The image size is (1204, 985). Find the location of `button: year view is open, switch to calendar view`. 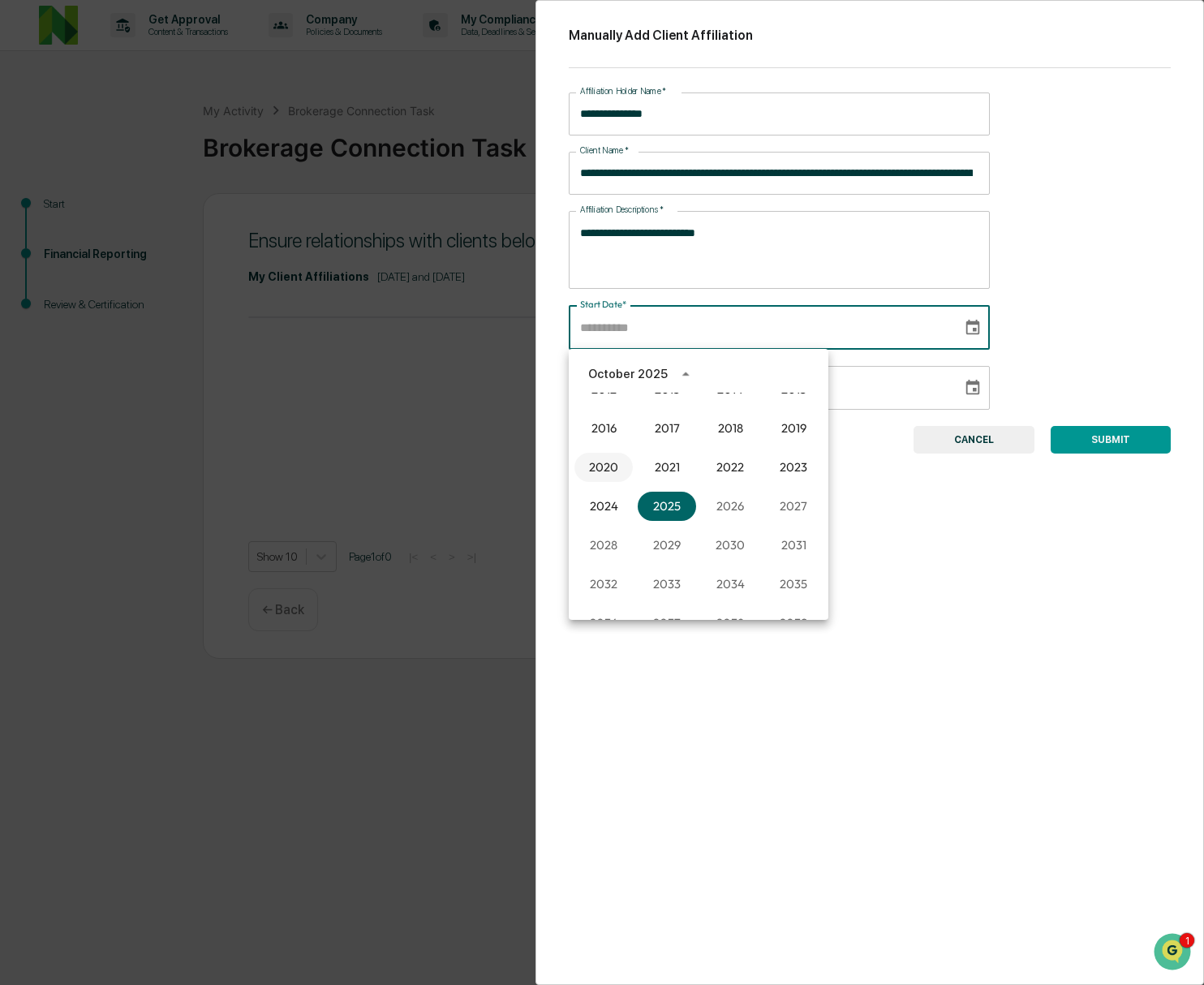

button: year view is open, switch to calendar view is located at coordinates (685, 375).